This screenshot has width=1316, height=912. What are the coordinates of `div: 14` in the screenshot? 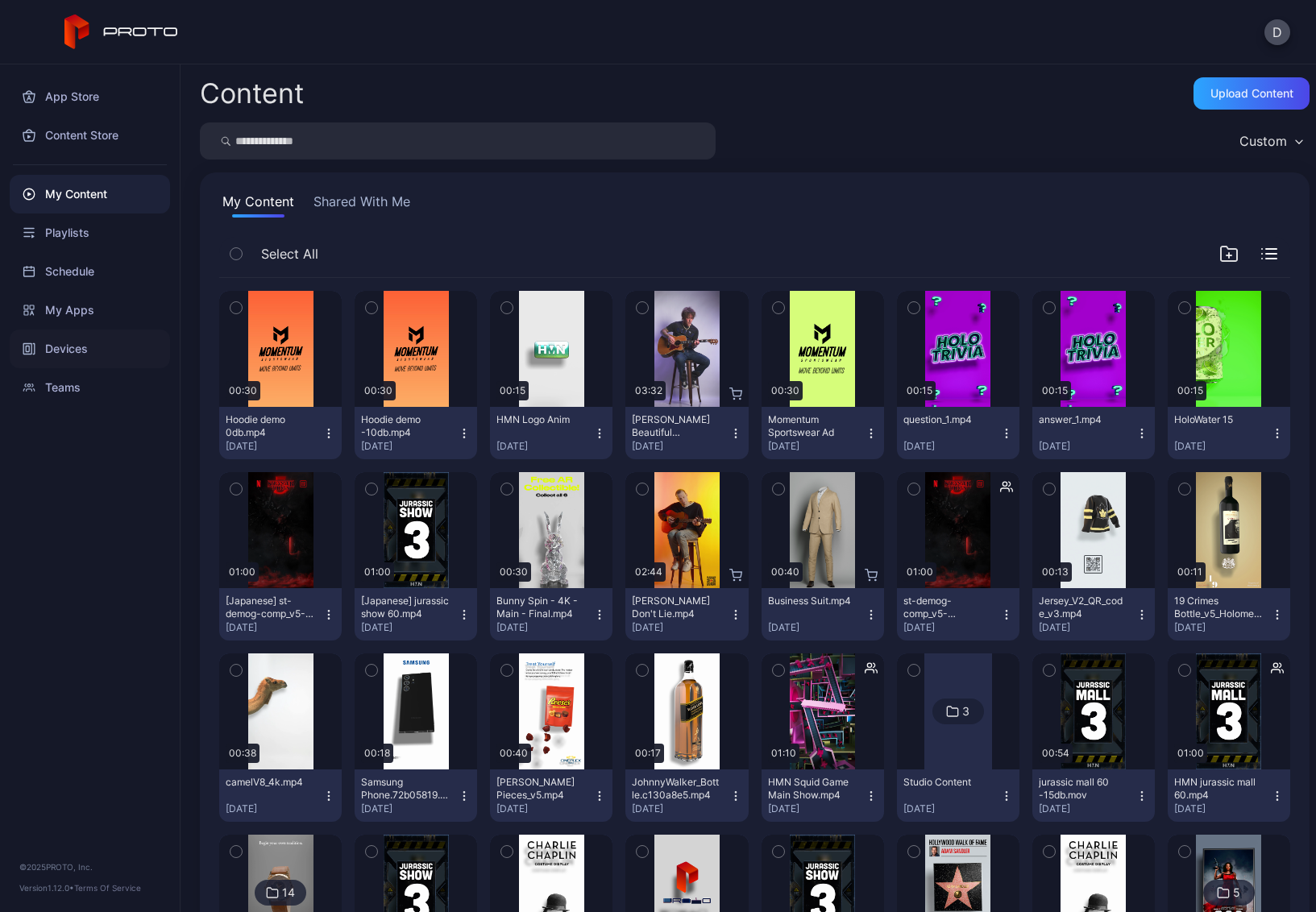 It's located at (289, 892).